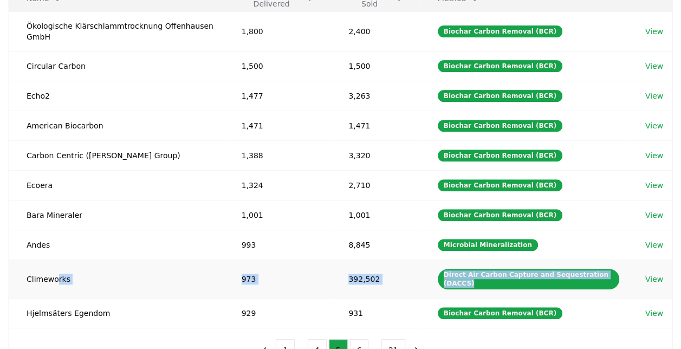  I want to click on td: 8,845, so click(375, 244).